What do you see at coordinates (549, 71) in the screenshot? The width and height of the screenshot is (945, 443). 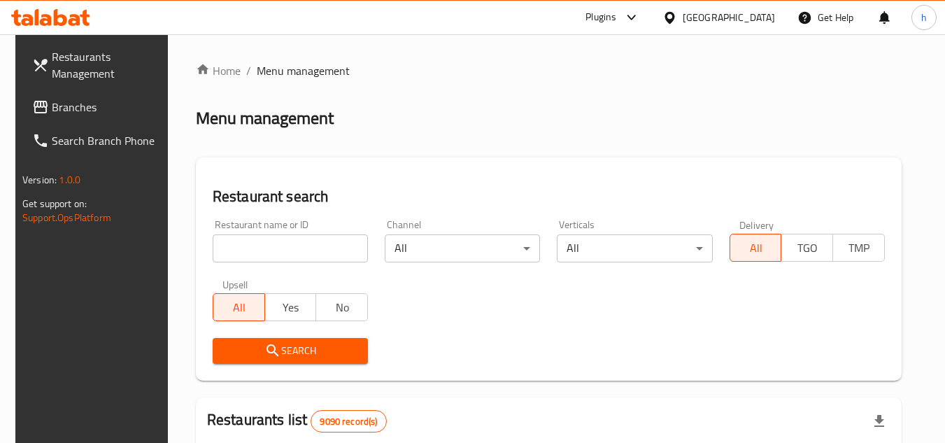 I see `nav: breadcrumb` at bounding box center [549, 71].